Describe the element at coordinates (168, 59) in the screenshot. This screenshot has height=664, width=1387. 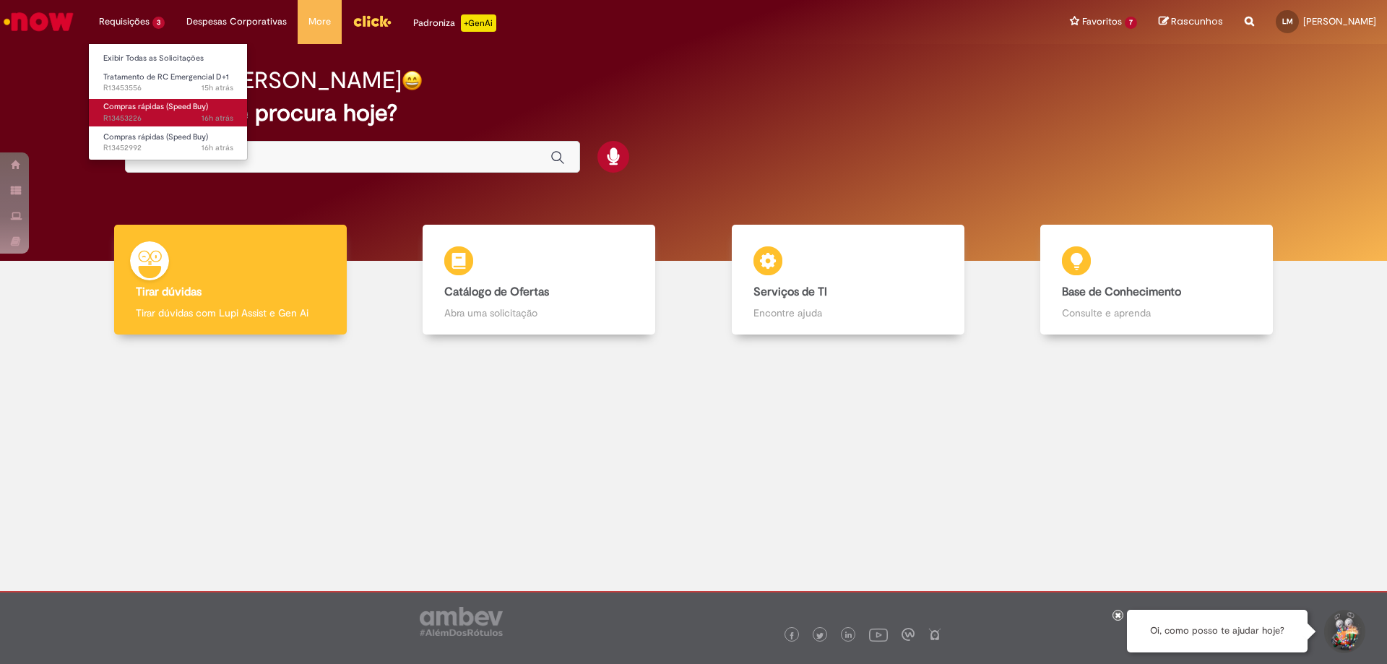
I see `a: Exibir Todas as Solicitações` at that location.